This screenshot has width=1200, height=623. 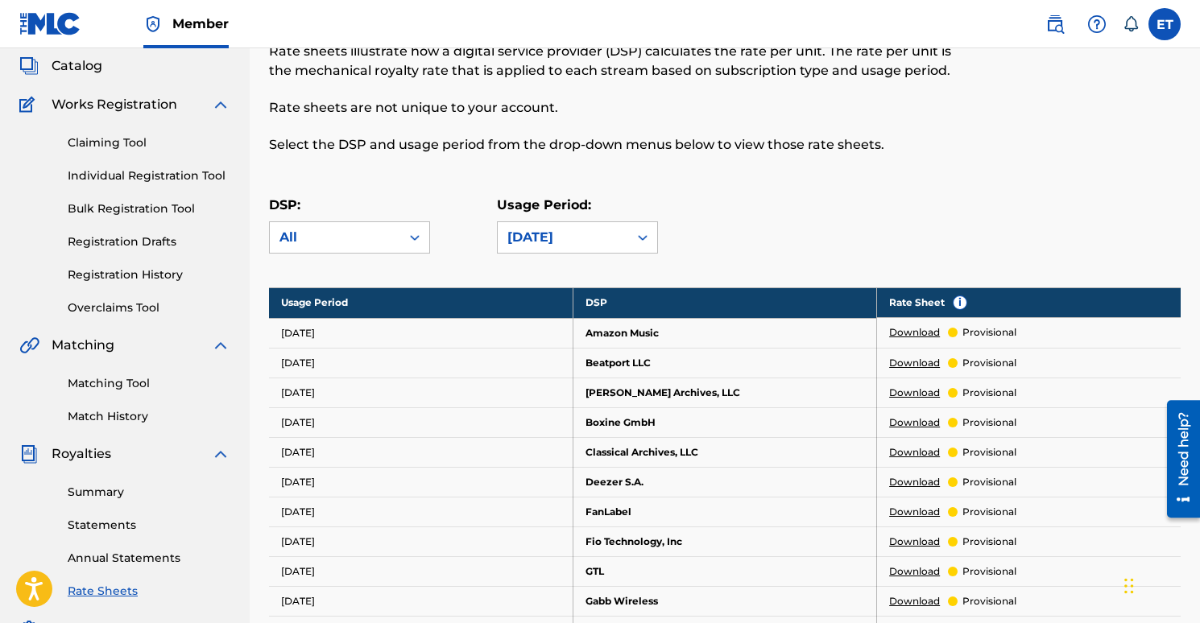 I want to click on img: Works Registration, so click(x=30, y=105).